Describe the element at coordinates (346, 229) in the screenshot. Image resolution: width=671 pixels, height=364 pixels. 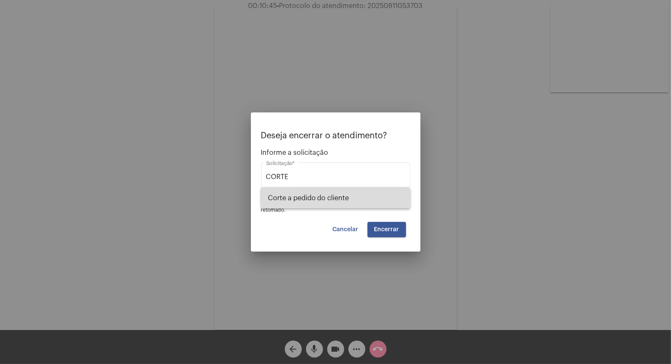
I see `span: Cancelar` at that location.